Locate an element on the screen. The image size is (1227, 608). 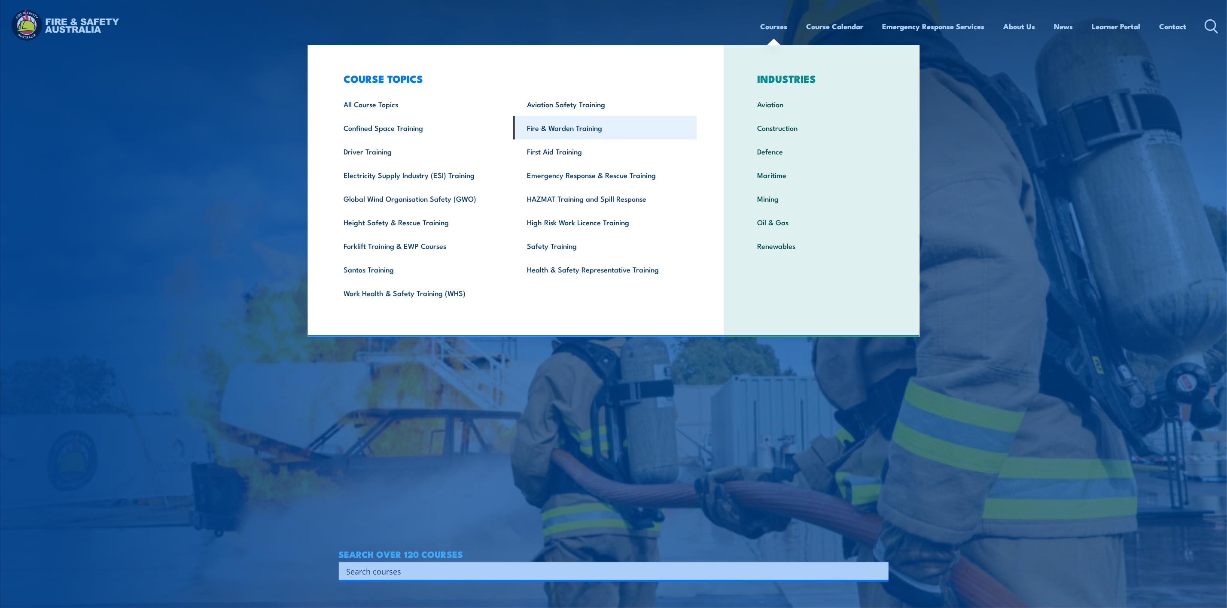
a: Height Safety & Rescue Training is located at coordinates (422, 222).